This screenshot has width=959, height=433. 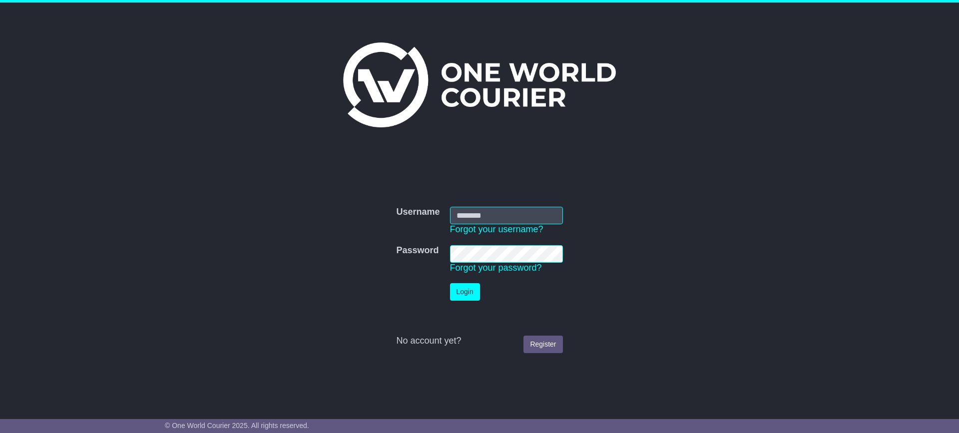 I want to click on a: Register, so click(x=543, y=344).